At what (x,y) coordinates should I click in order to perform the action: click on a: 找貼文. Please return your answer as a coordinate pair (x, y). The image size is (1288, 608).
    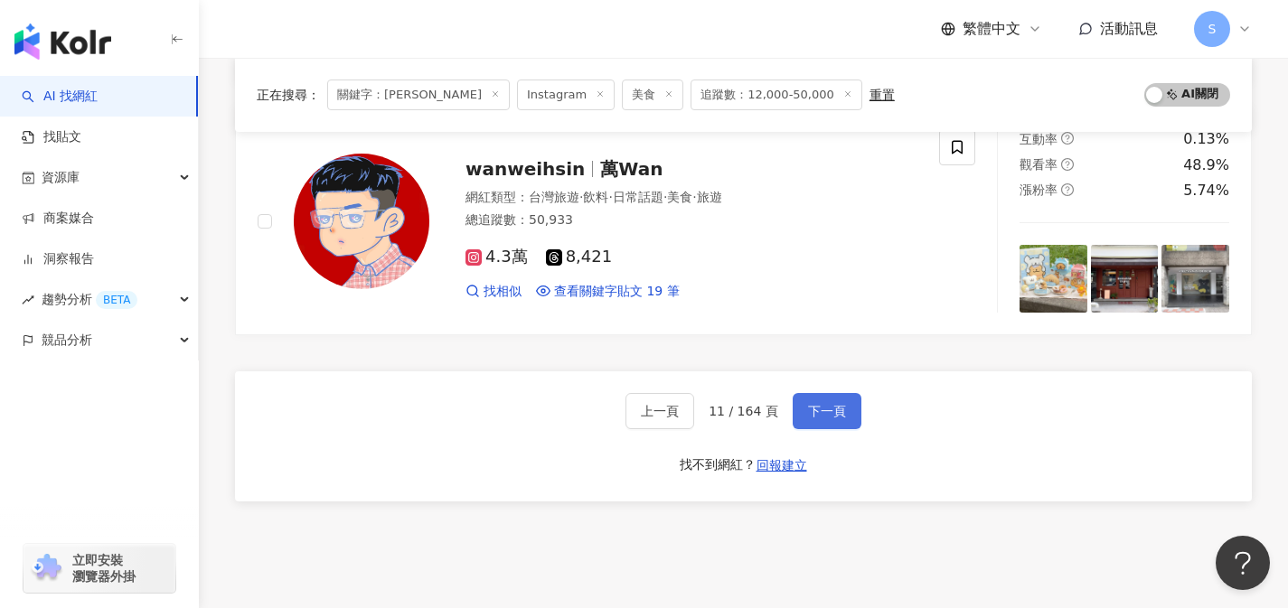
    Looking at the image, I should click on (52, 137).